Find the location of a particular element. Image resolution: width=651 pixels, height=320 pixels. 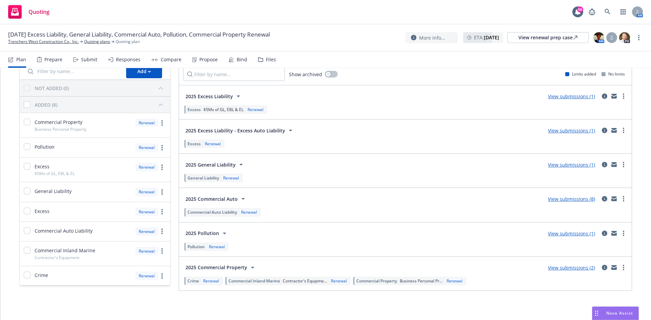

div: Prepare is located at coordinates (53, 60).